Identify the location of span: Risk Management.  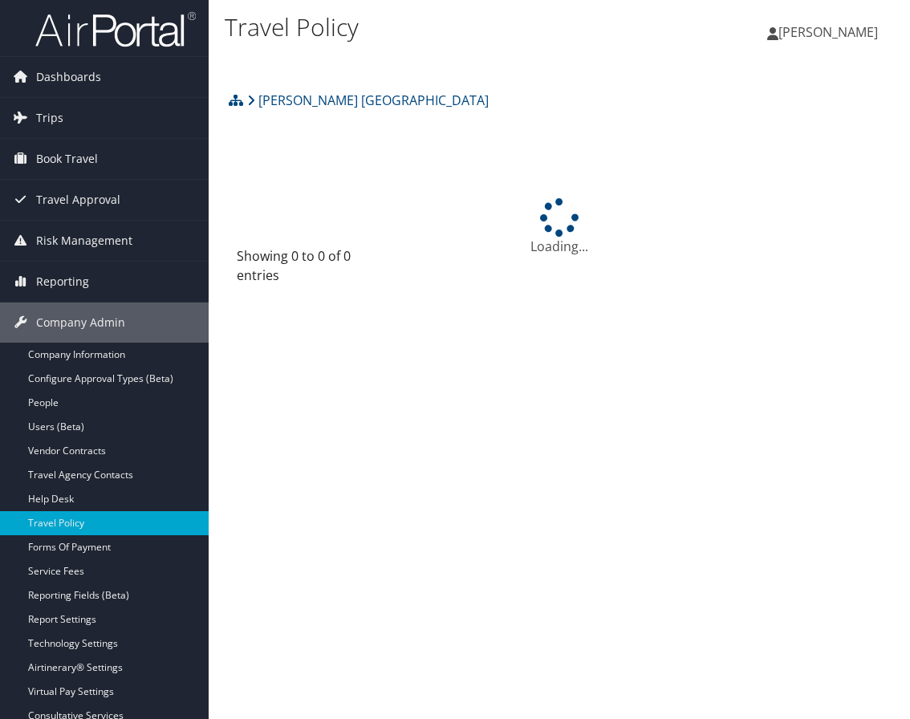
(84, 241).